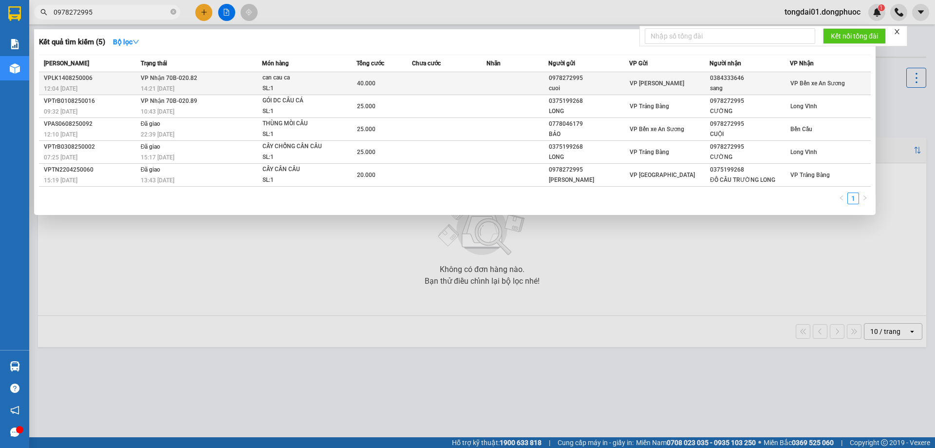 This screenshot has width=935, height=448. I want to click on img: solution-icon, so click(15, 44).